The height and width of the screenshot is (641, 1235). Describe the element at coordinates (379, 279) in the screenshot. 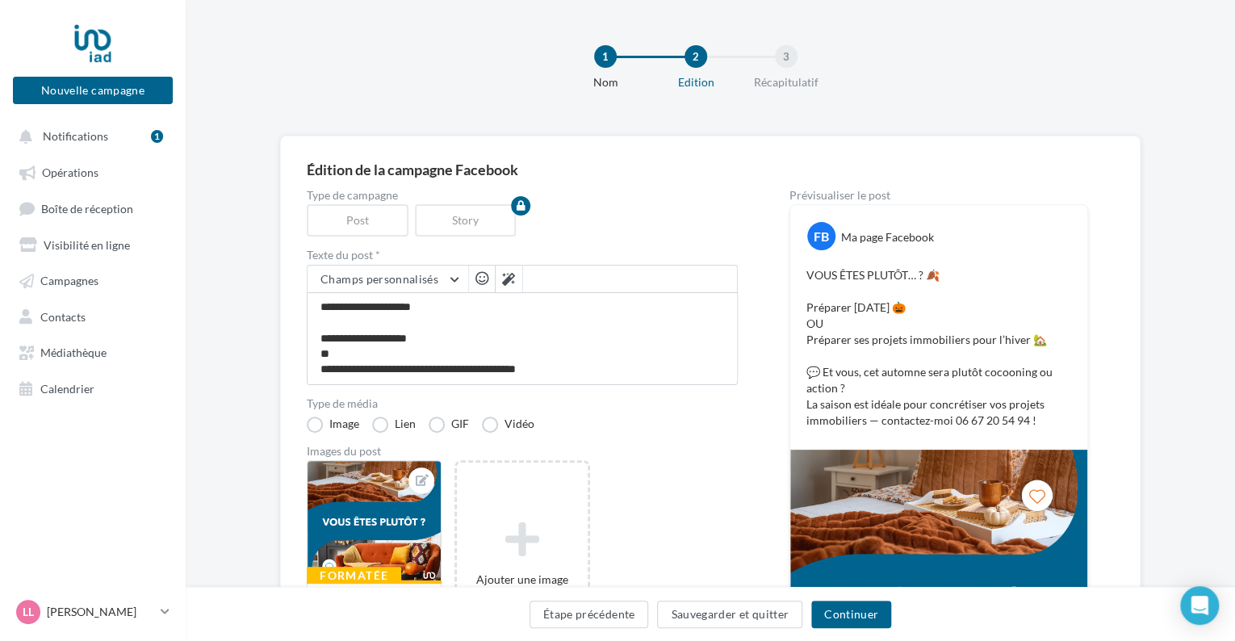

I see `span: Champs personnalisés` at that location.